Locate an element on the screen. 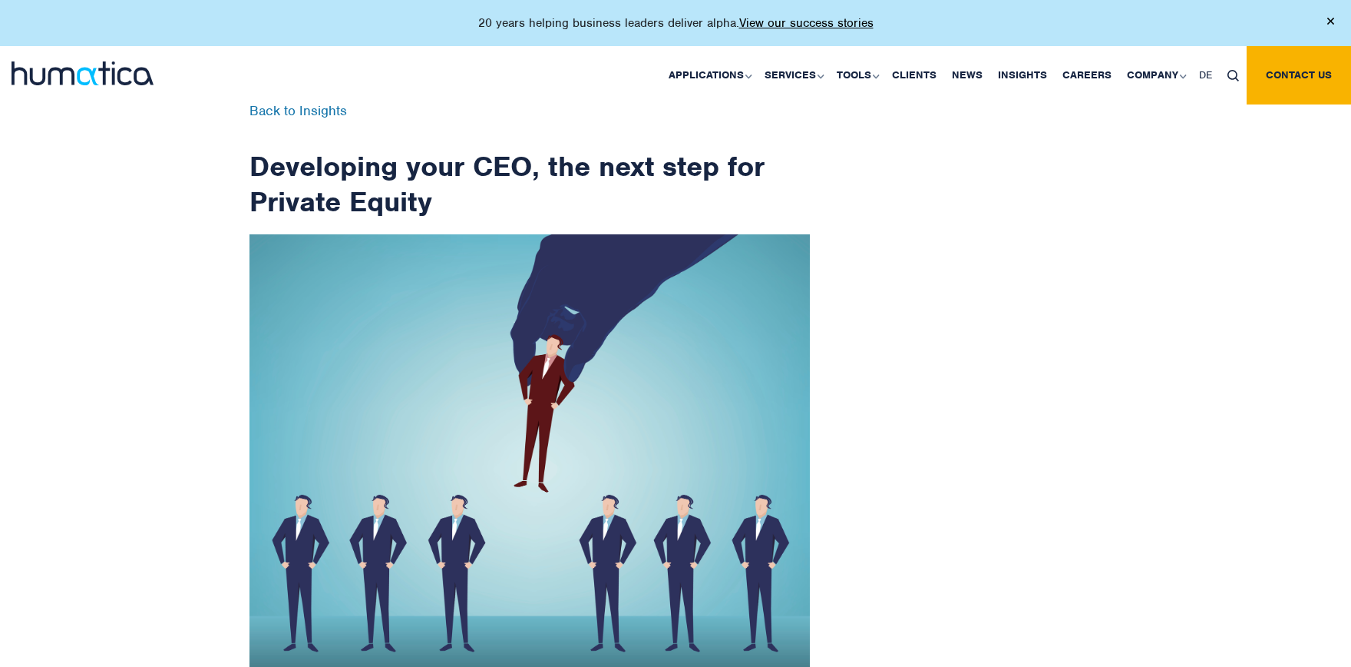  a: Clients is located at coordinates (915, 75).